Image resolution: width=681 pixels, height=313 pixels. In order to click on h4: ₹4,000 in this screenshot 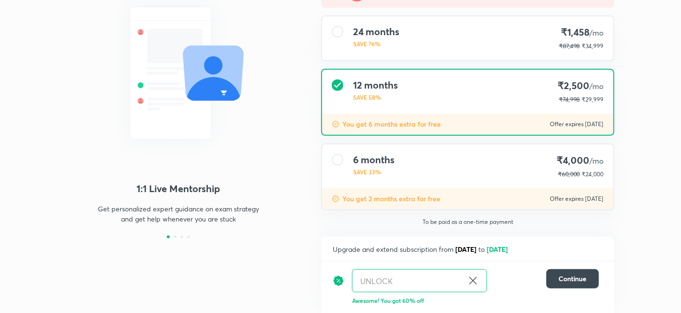, I will do `click(580, 161)`.